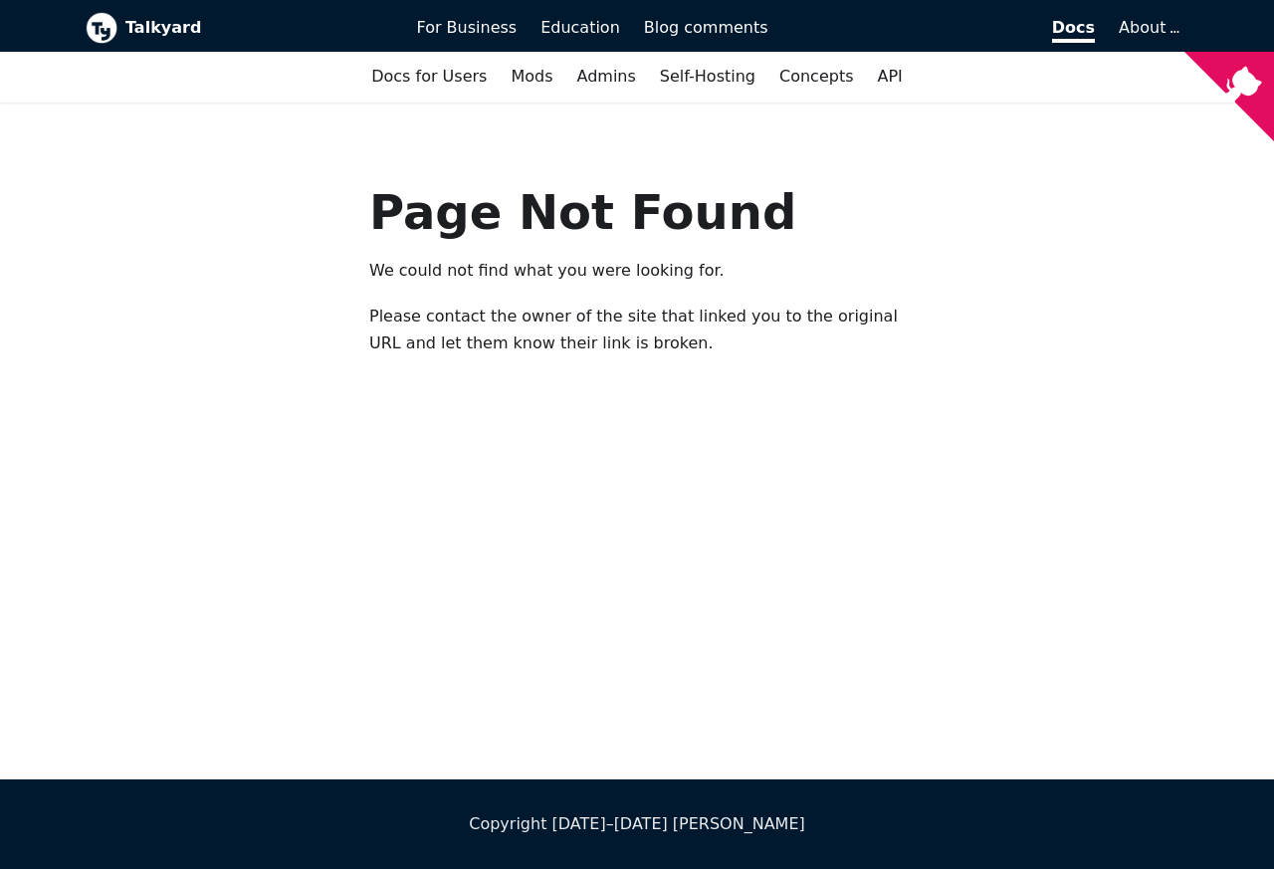  What do you see at coordinates (706, 28) in the screenshot?
I see `a: Blog comments` at bounding box center [706, 28].